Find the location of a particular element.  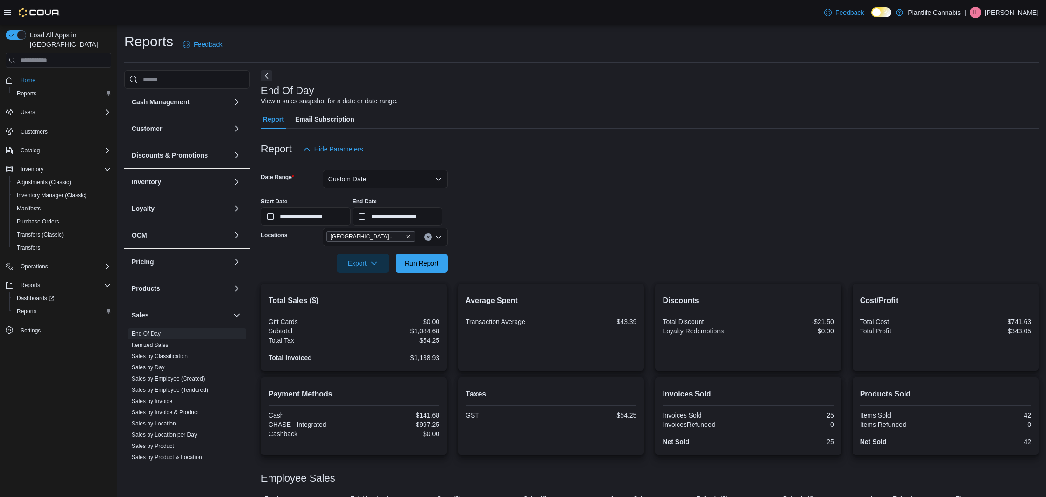

div: Invoices Sold is located at coordinates (704, 415).